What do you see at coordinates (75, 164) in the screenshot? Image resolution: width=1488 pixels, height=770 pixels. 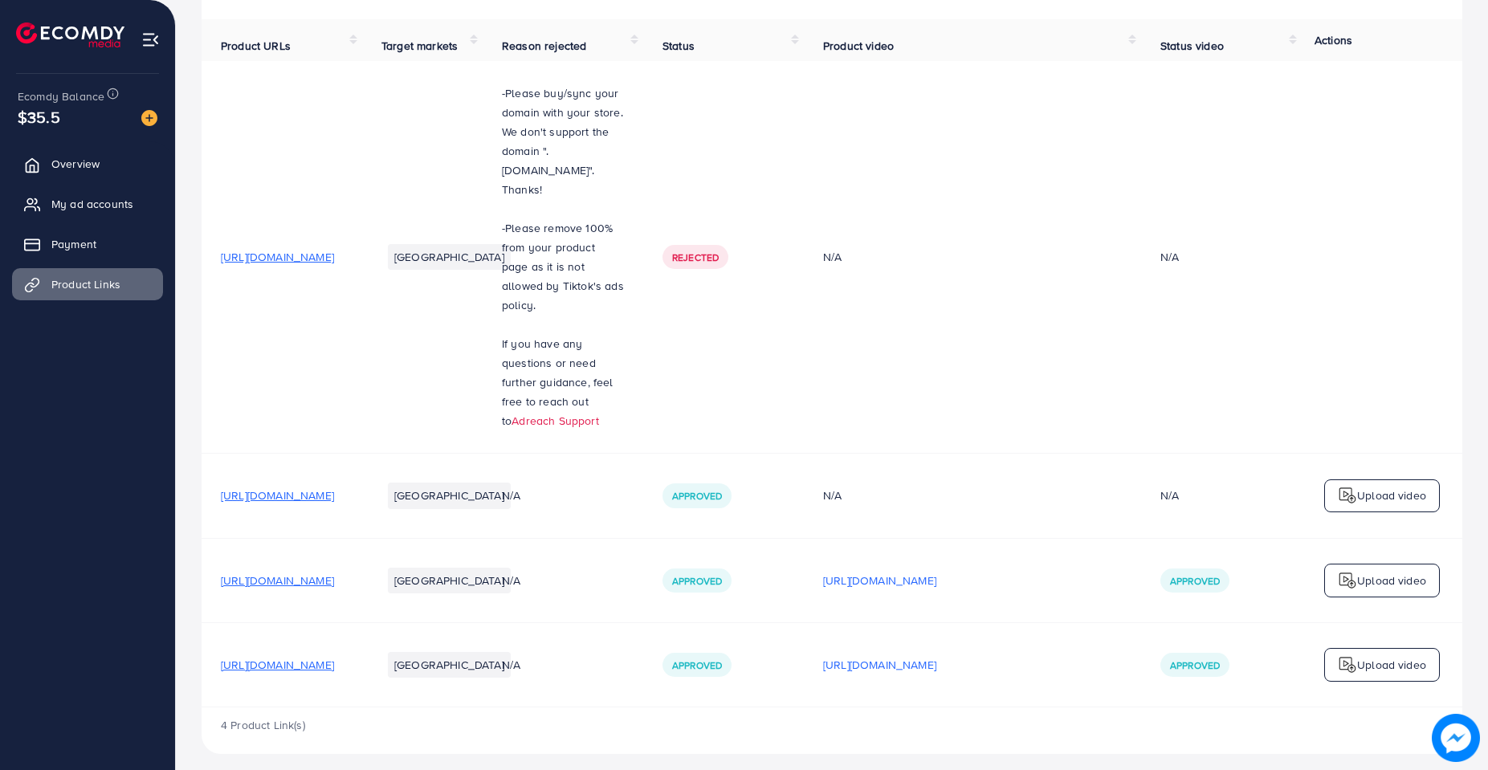 I see `span: Overview` at bounding box center [75, 164].